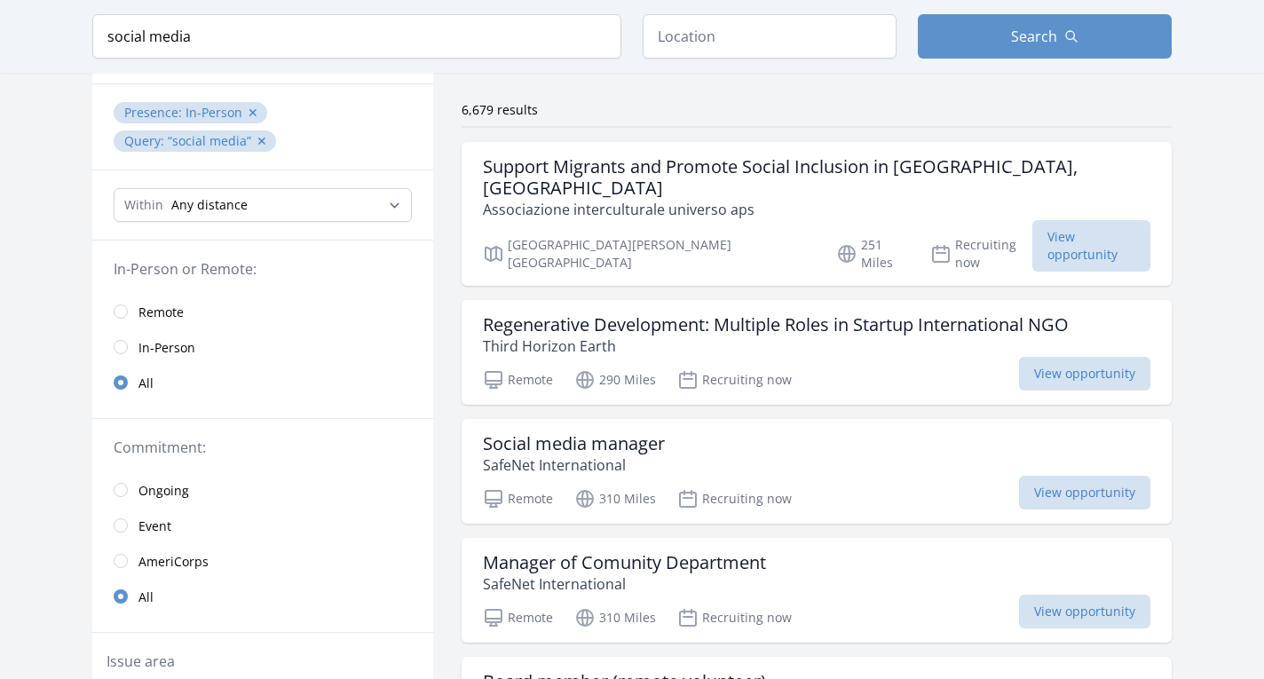  What do you see at coordinates (817, 590) in the screenshot?
I see `a: Manager of Comunity Department SafeNet International Remote 310 Miles Recruiting now View opportu...` at bounding box center [817, 590].